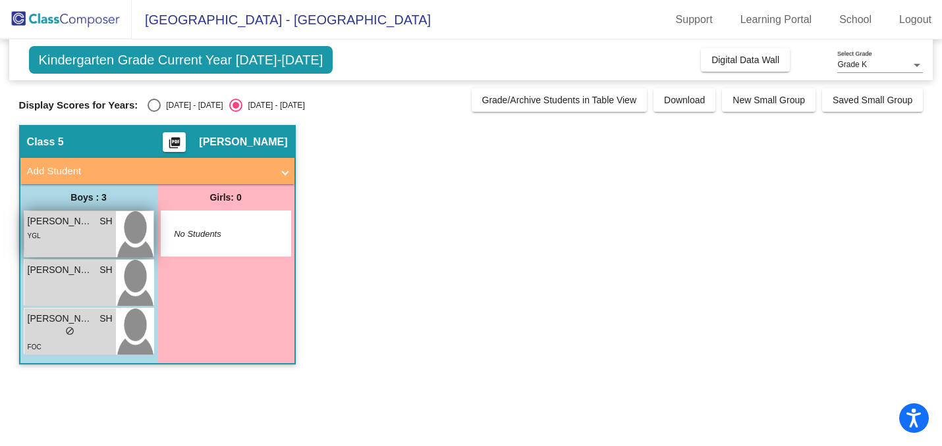 This screenshot has height=446, width=942. What do you see at coordinates (226, 105) in the screenshot?
I see `mat-radio-group: Select an option` at bounding box center [226, 105].